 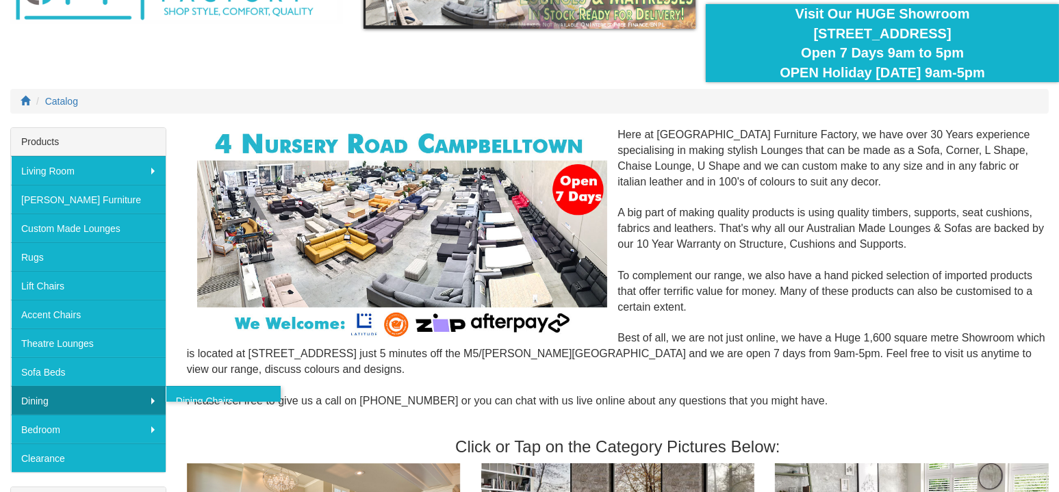 I want to click on a: Clearance, so click(x=88, y=458).